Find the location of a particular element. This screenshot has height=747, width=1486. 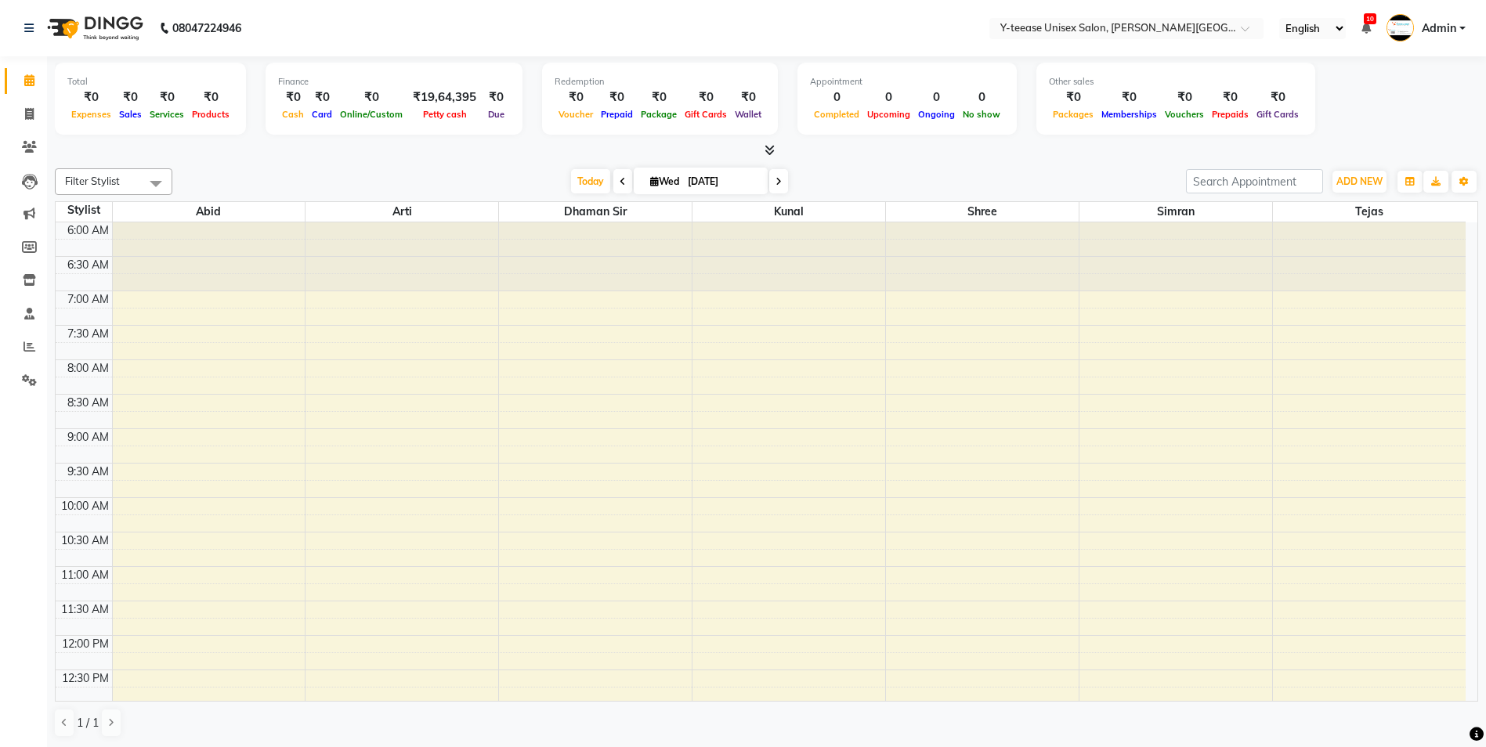

input: 2025-09-03 is located at coordinates (722, 182).